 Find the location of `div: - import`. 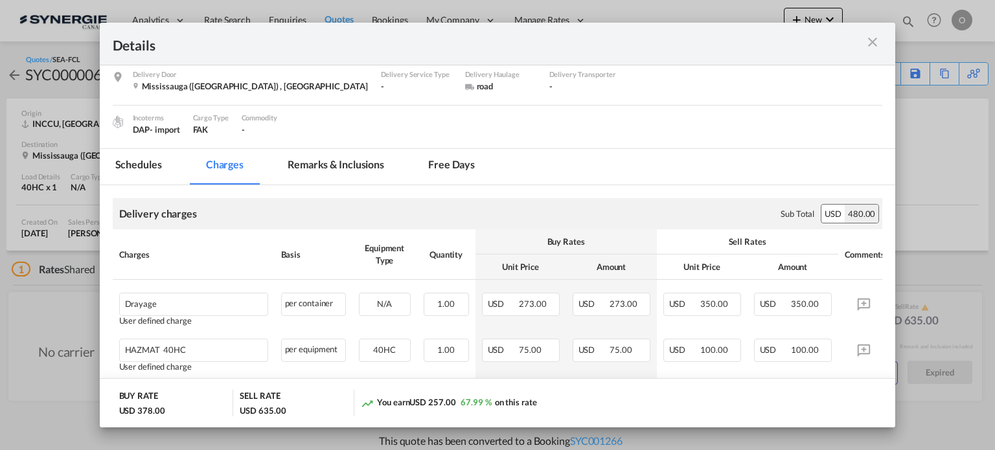

div: - import is located at coordinates (164, 130).